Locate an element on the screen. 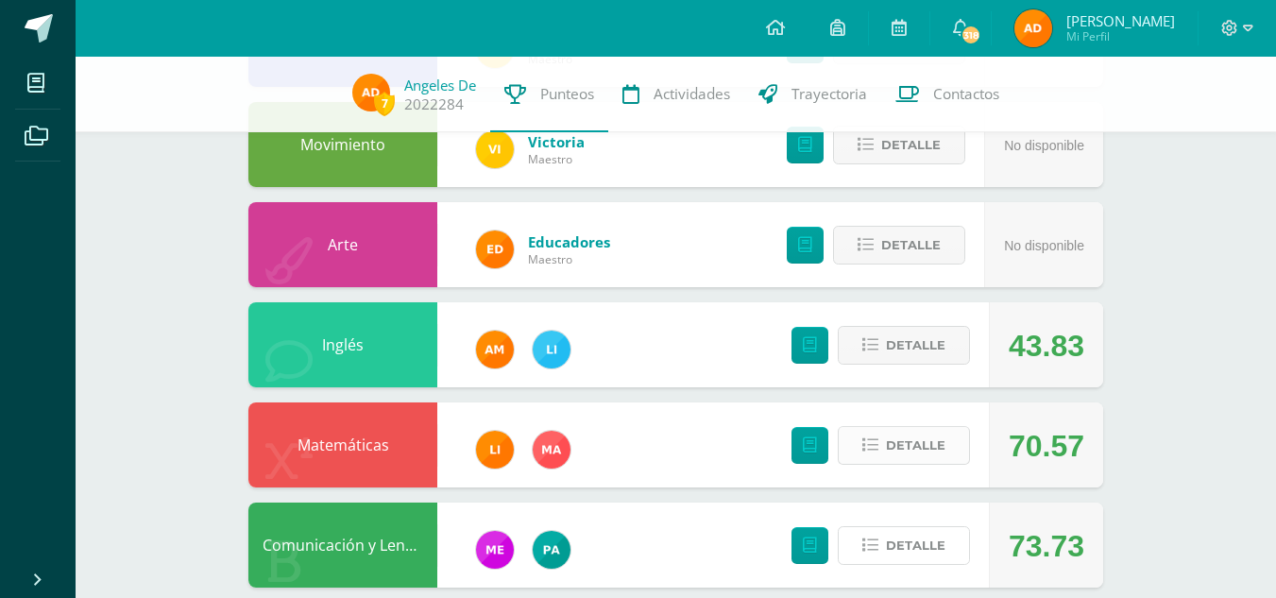  span: Contactos is located at coordinates (966, 94).